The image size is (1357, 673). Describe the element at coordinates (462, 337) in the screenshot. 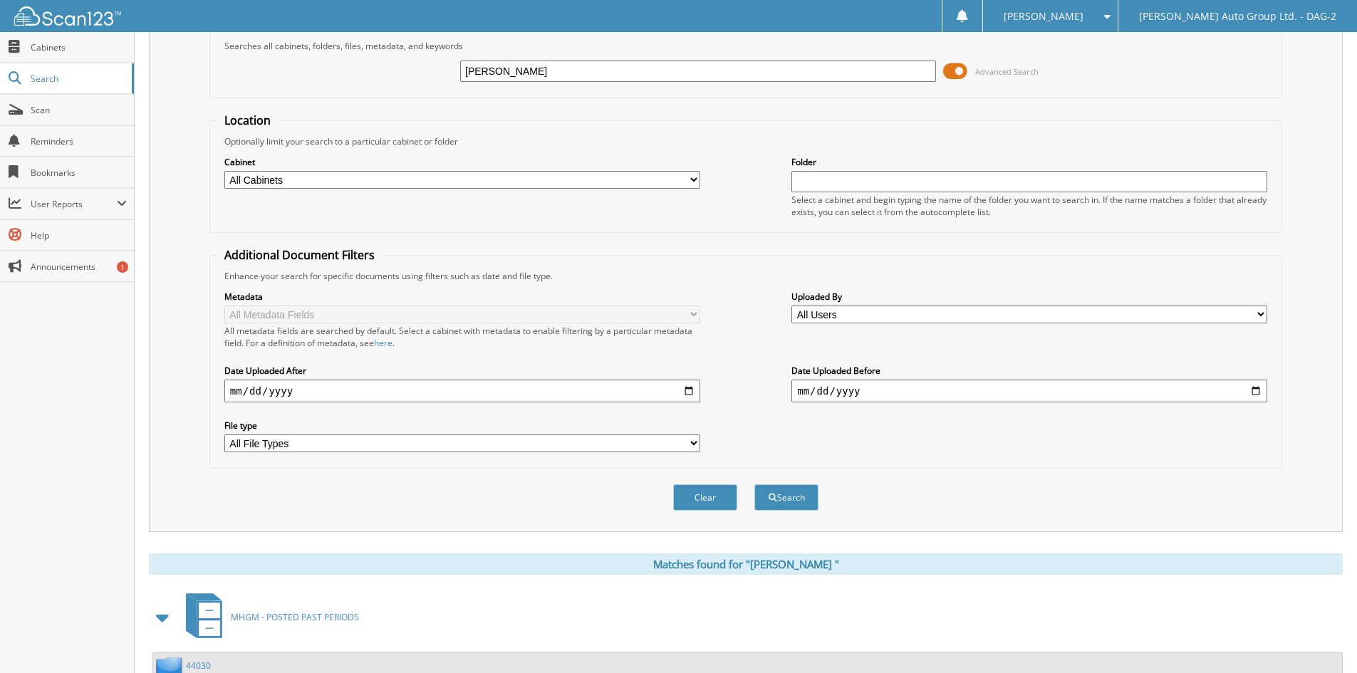

I see `div: All metadata fields are searched by default. Select a cabinet with metadata to enable filtering b...` at that location.